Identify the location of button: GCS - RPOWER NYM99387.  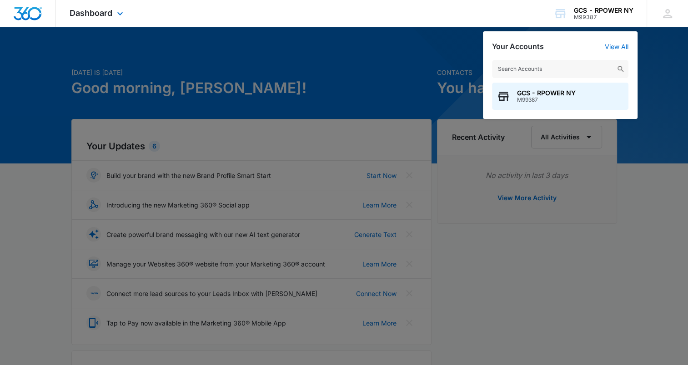
(560, 96).